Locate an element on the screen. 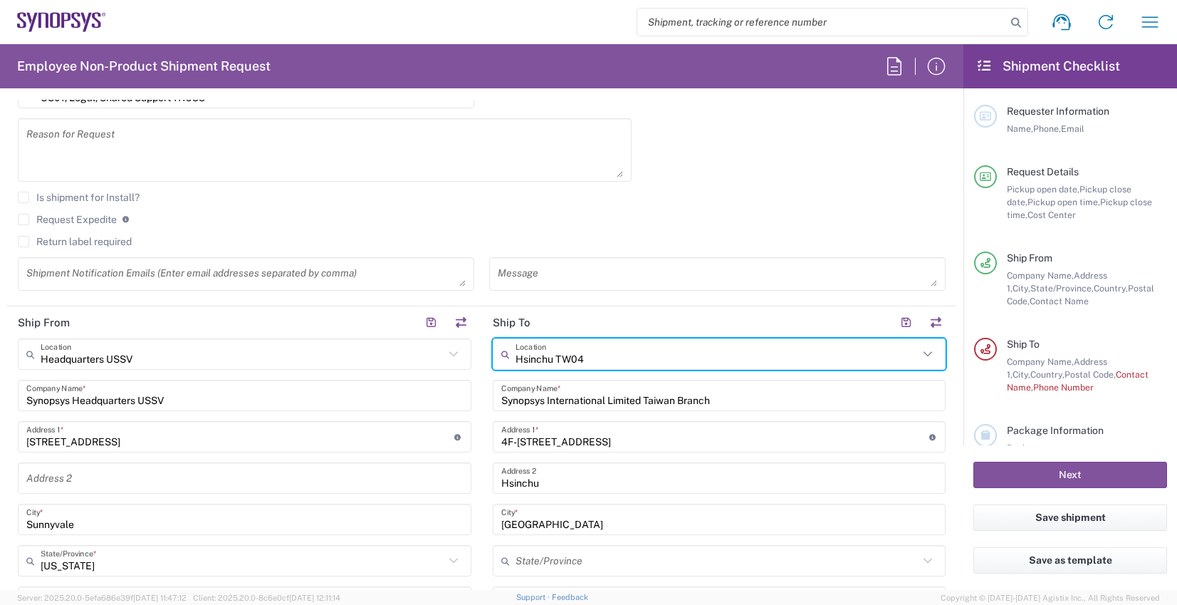  span: Pickup open date, is located at coordinates (1043, 189).